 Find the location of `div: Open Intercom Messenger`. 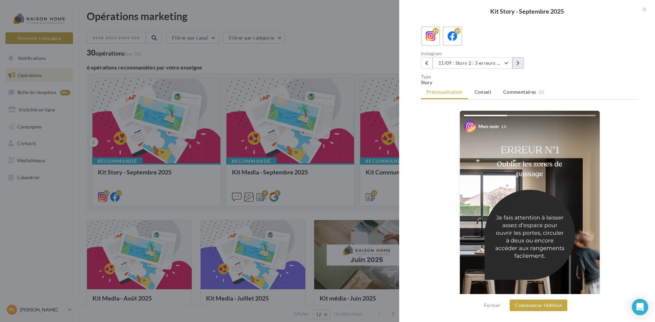

div: Open Intercom Messenger is located at coordinates (640, 307).